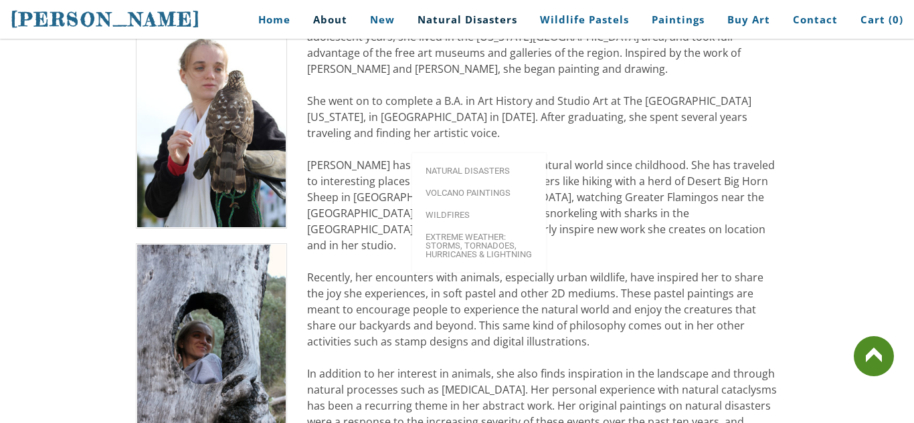 This screenshot has width=914, height=423. What do you see at coordinates (479, 245) in the screenshot?
I see `a: Extreme Weather: Storms, Tornadoes, Hurricanes & Lightning` at bounding box center [479, 245].